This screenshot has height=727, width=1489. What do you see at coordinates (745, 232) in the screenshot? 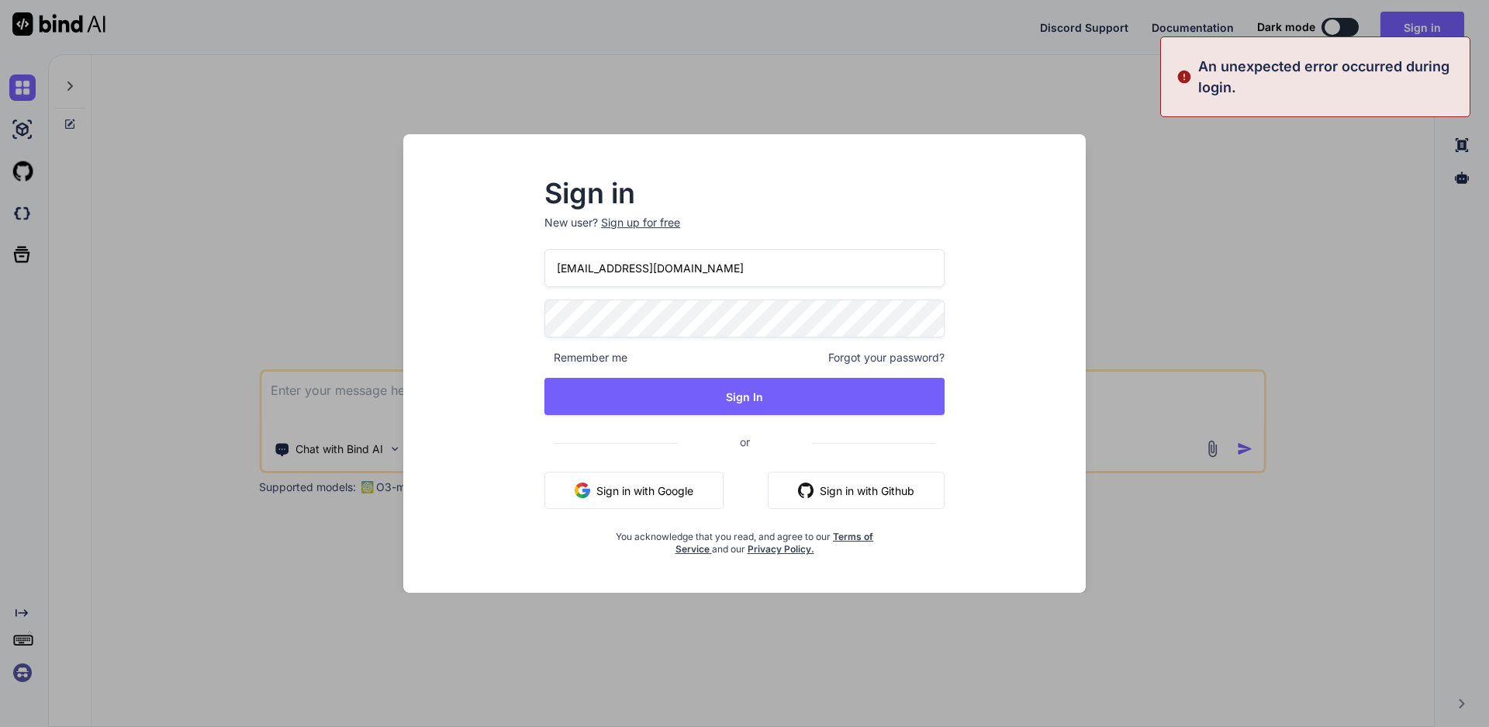
I see `p: New user?` at bounding box center [745, 232].